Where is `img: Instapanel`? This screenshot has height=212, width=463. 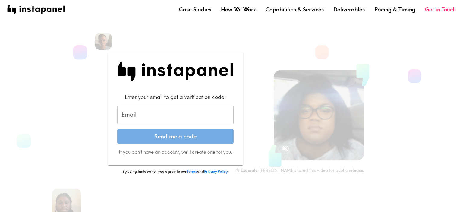
img: Instapanel is located at coordinates (175, 71).